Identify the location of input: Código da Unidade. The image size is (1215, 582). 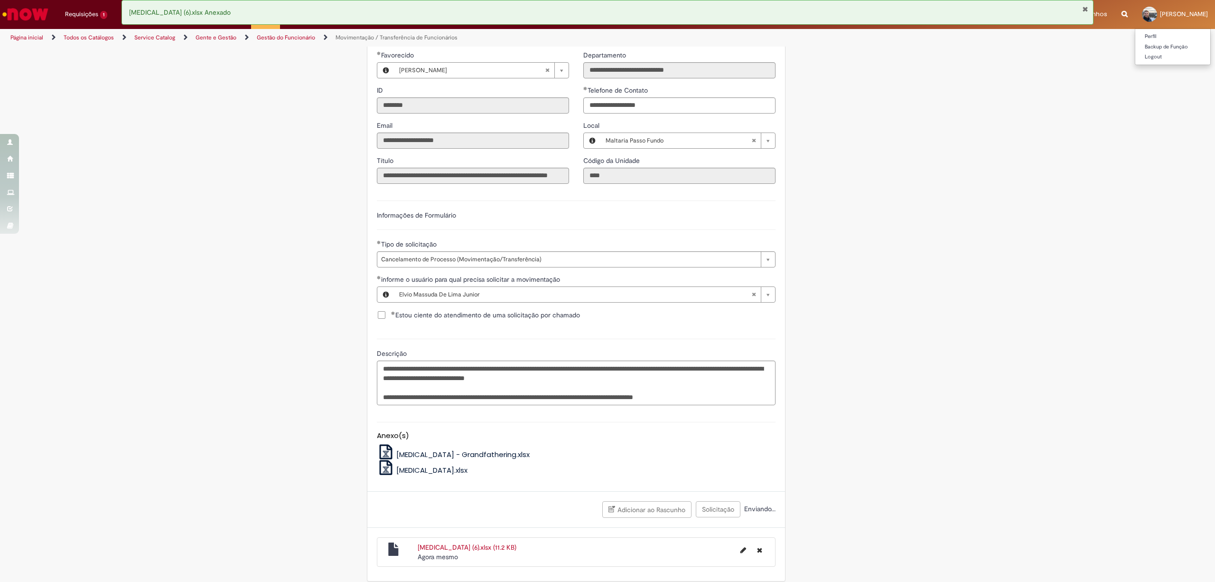
(679, 176).